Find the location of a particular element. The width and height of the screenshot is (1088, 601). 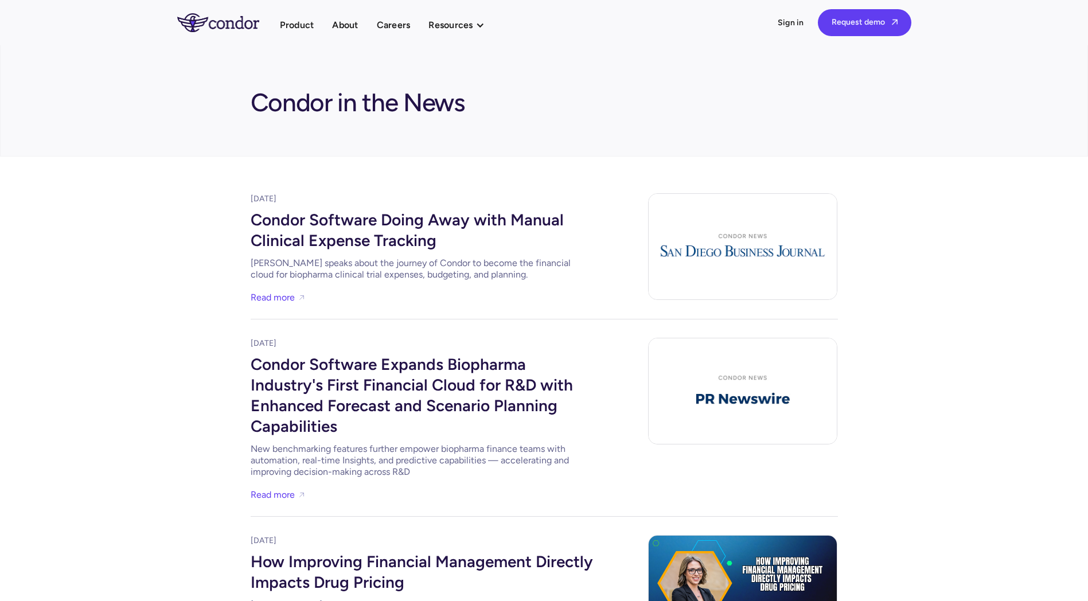

a: home is located at coordinates (228, 22).